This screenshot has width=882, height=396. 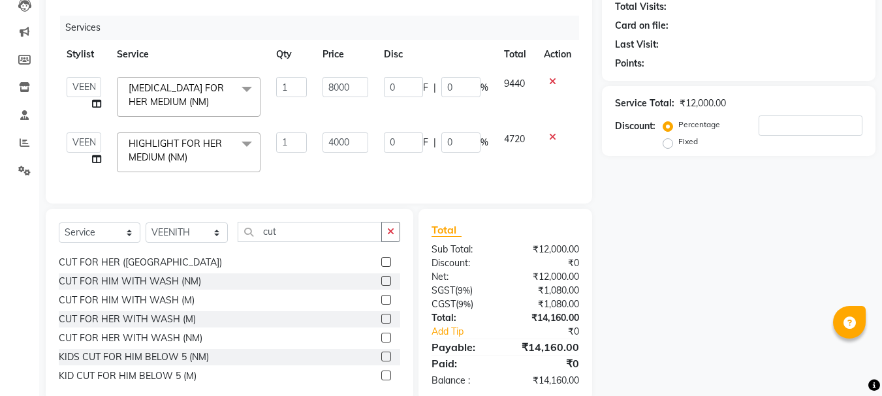 I want to click on div: Payable:, so click(x=464, y=347).